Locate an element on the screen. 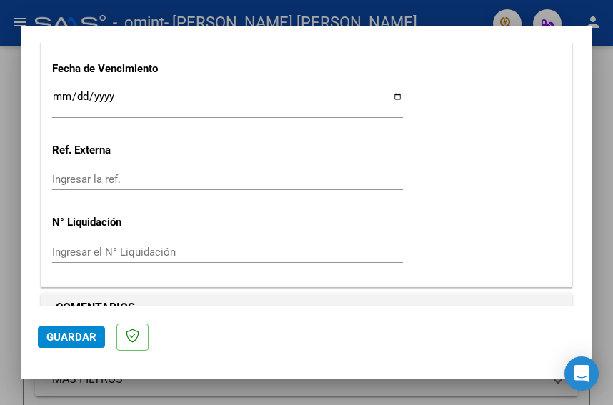  p: Fecha de Vencimiento is located at coordinates (129, 69).